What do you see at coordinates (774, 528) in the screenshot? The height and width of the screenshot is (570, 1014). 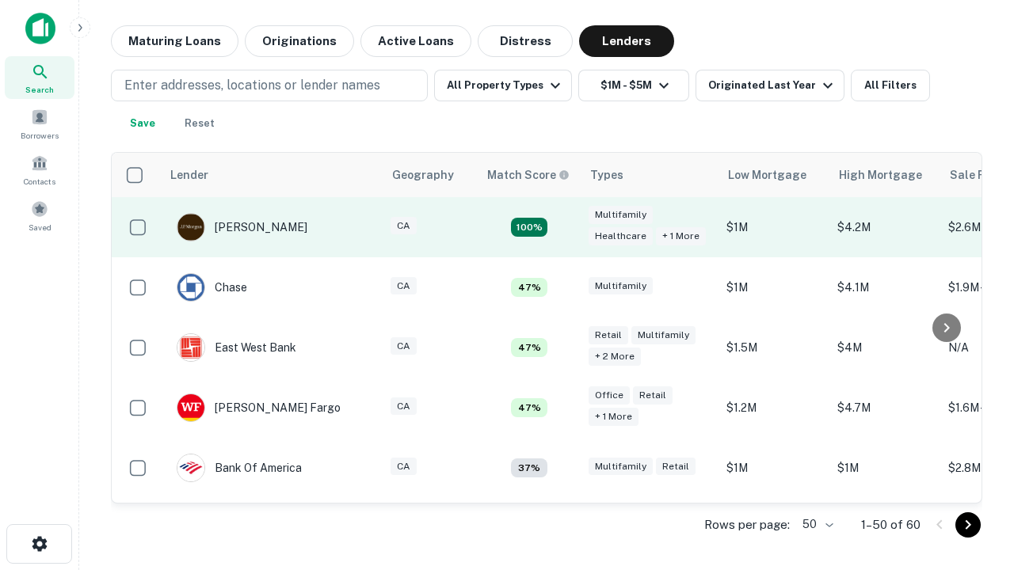 I see `td: $1.4M` at bounding box center [774, 528].